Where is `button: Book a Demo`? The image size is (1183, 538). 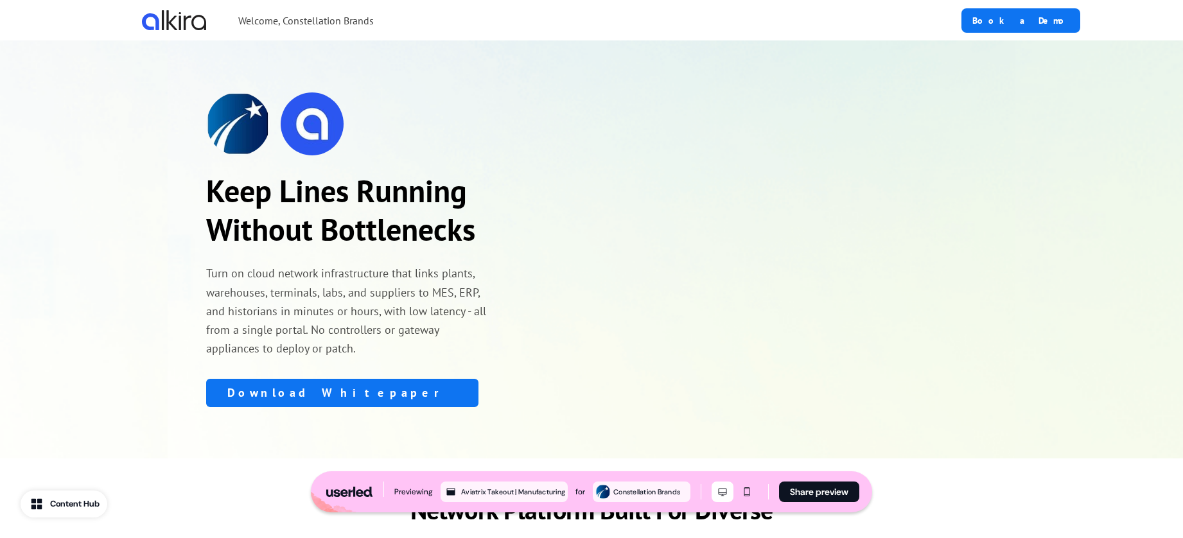 button: Book a Demo is located at coordinates (1020, 21).